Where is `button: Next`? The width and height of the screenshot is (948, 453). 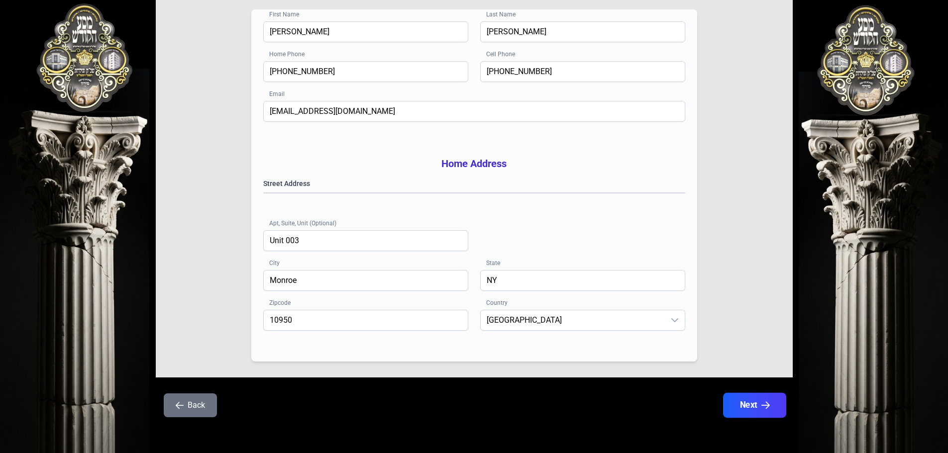 button: Next is located at coordinates (754, 406).